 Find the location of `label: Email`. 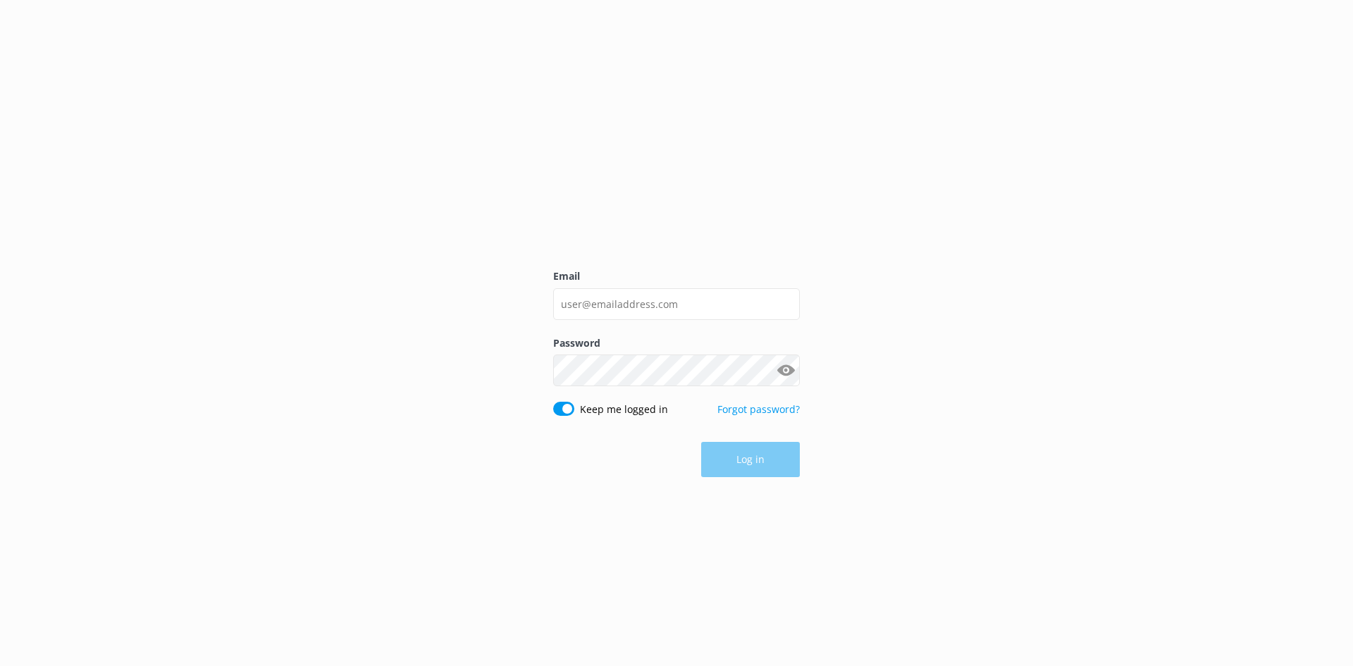

label: Email is located at coordinates (677, 276).